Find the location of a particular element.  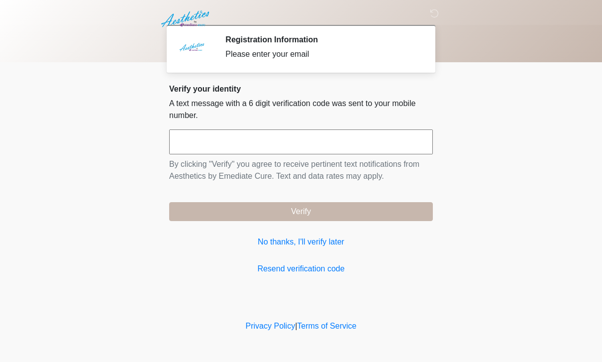

h2: Verify your identity is located at coordinates (301, 89).